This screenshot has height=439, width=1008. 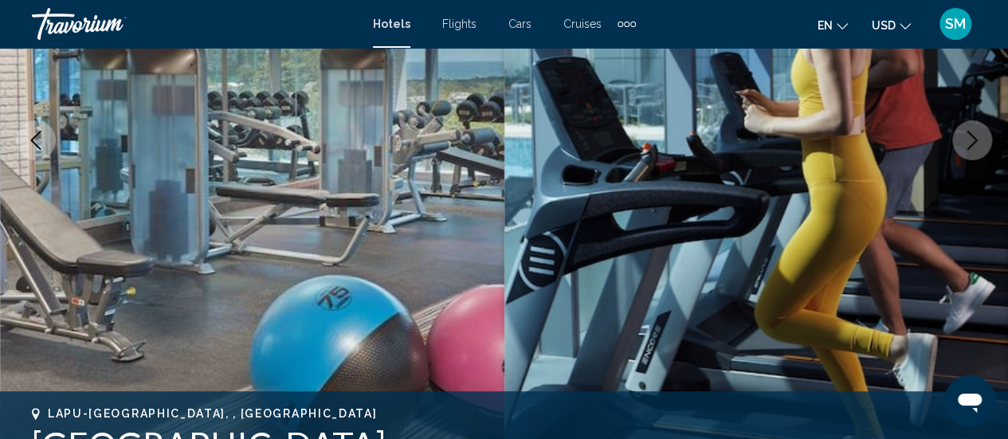 I want to click on span: en, so click(x=825, y=26).